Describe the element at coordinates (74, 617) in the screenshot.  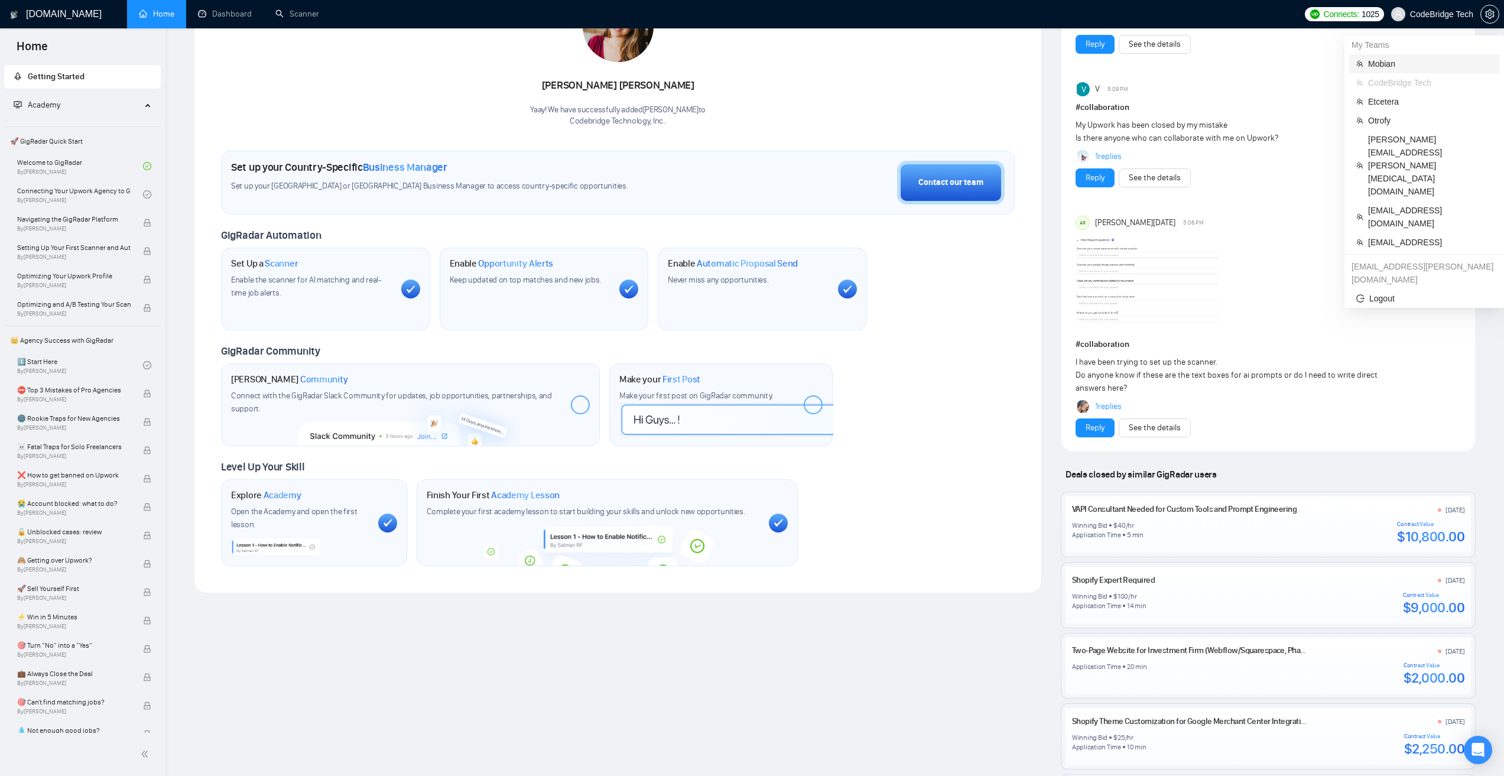
I see `span: ⚡ Win in 5 Minutes` at that location.